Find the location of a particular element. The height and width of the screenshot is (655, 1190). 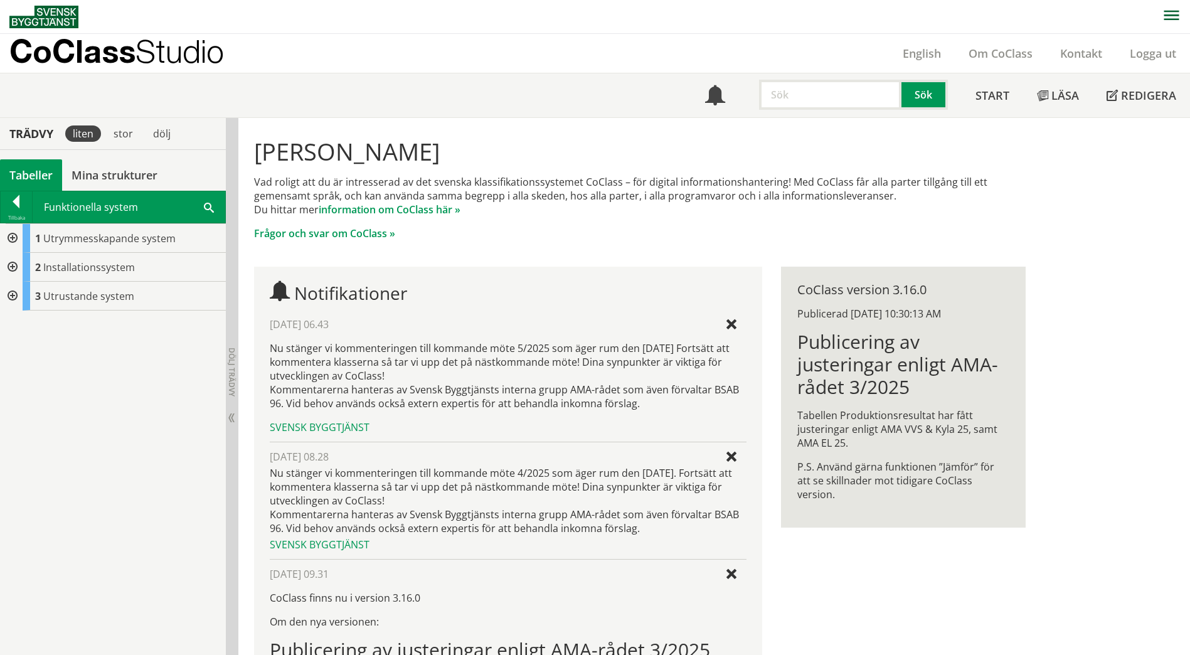

a: Start is located at coordinates (993, 95).